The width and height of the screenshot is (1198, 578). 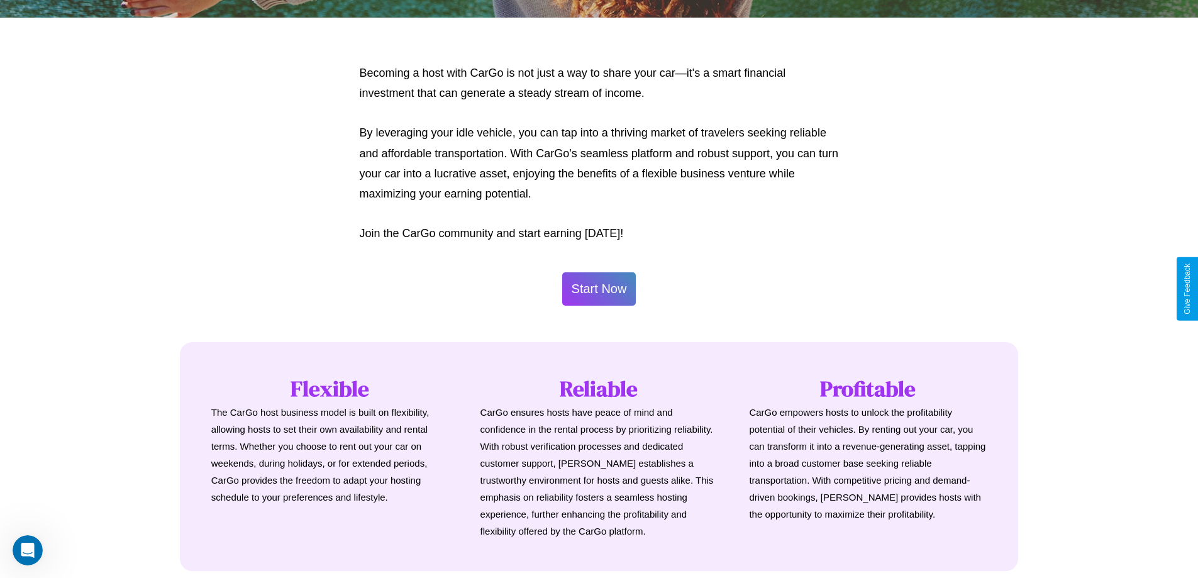 I want to click on button: Start Now, so click(x=599, y=289).